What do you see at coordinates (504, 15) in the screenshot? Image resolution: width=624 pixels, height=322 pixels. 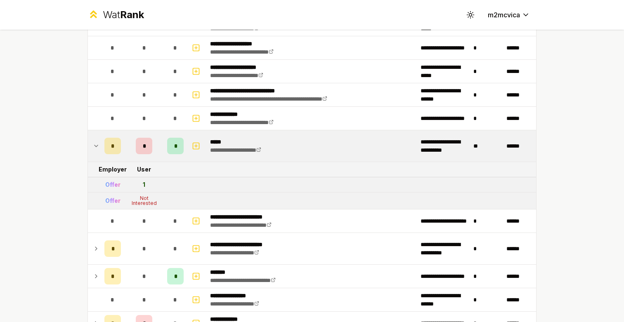 I see `span: m2mcvica` at bounding box center [504, 15].